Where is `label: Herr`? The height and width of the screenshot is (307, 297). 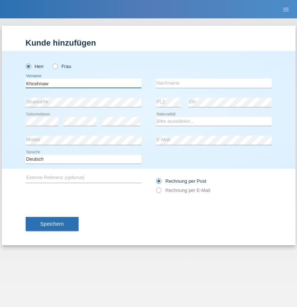 label: Herr is located at coordinates (35, 66).